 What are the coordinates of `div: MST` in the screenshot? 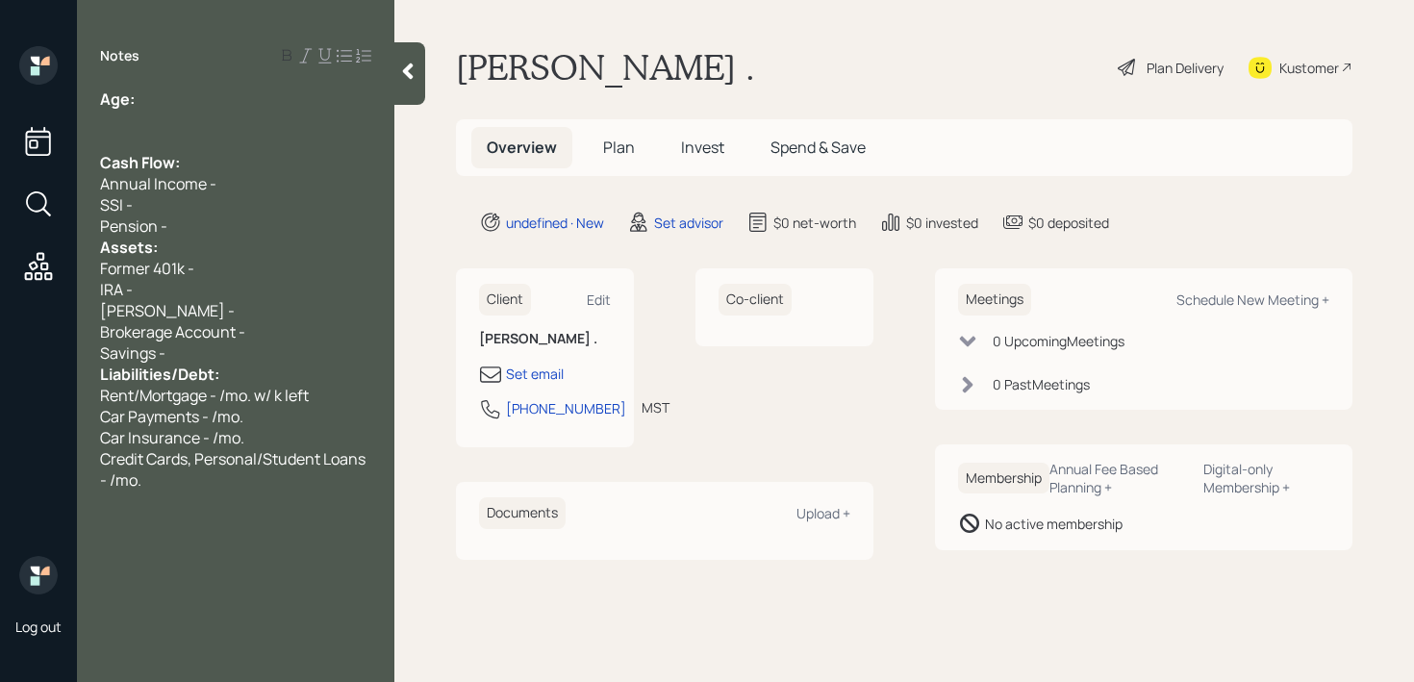 It's located at (655, 407).